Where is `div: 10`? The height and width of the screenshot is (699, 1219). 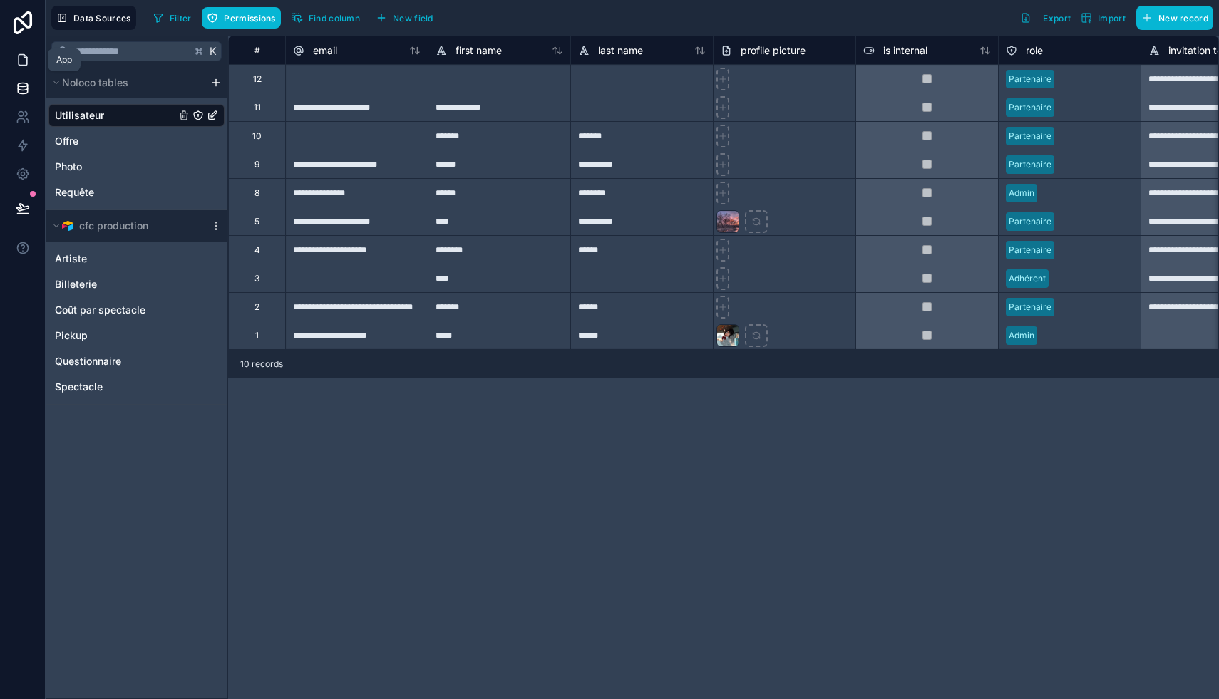
div: 10 is located at coordinates (257, 136).